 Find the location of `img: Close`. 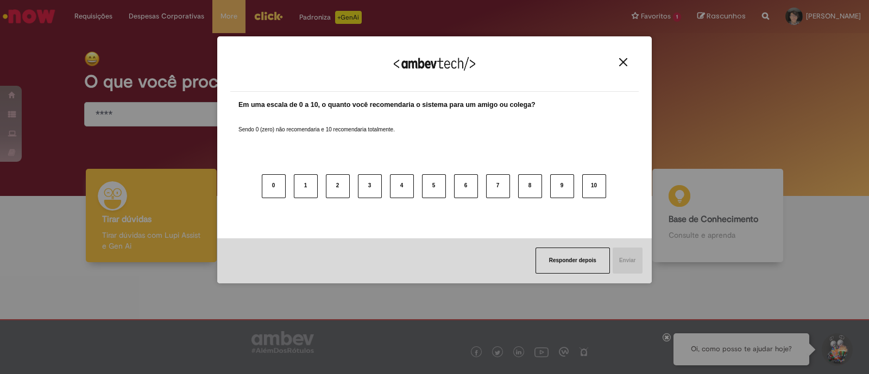

img: Close is located at coordinates (623, 62).